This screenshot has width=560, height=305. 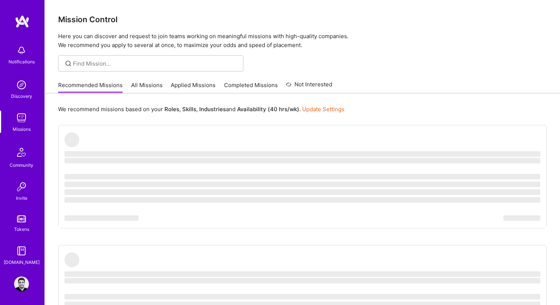 I want to click on input: Find Mission..., so click(x=155, y=63).